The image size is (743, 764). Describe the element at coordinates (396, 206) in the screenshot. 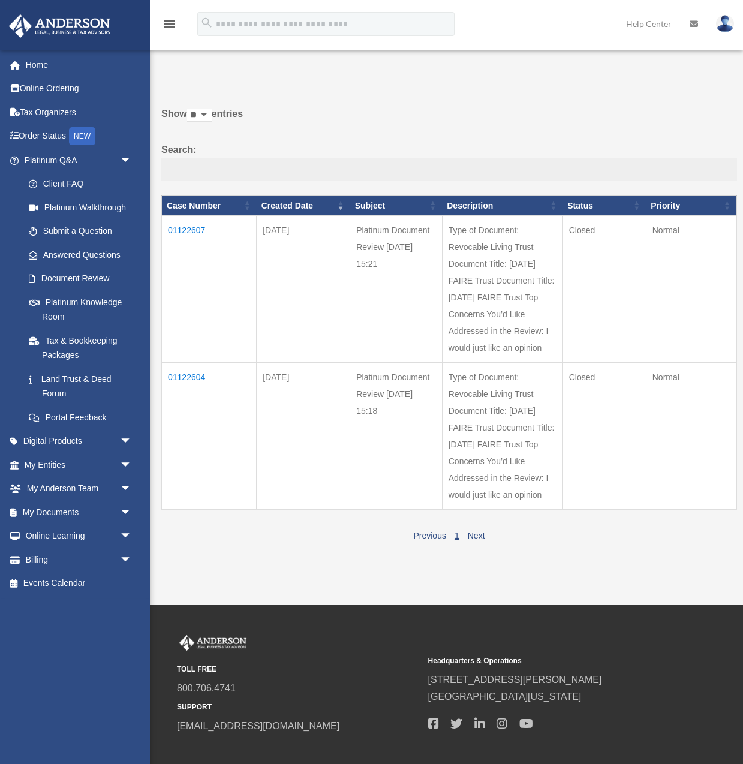

I see `th: Subject: activate to sort column ascending` at that location.